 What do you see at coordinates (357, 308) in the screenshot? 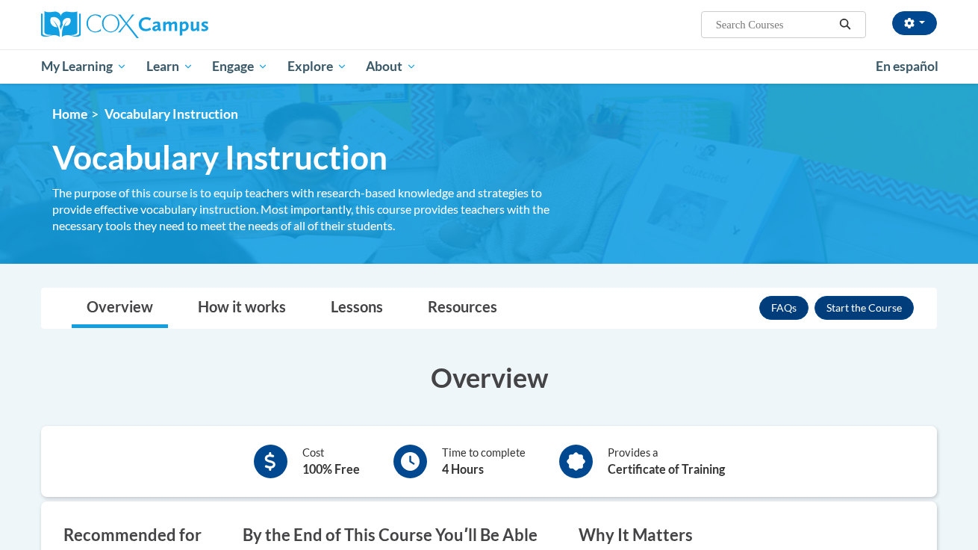
I see `a: Lessons` at bounding box center [357, 308].